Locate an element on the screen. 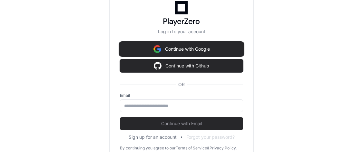 This screenshot has width=363, height=152. div: By continuing you agree to our is located at coordinates (148, 148).